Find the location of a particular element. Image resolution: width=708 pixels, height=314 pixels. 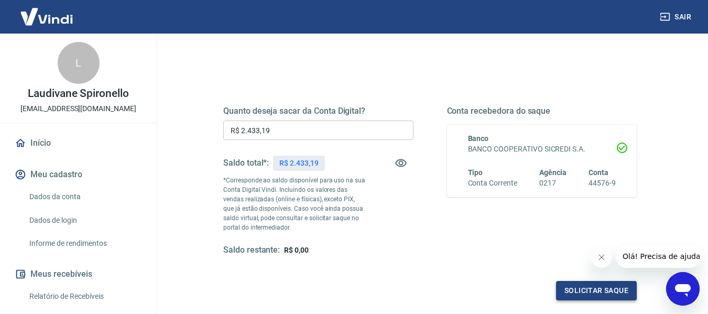

a: Relatório de Recebíveis is located at coordinates (84, 296).